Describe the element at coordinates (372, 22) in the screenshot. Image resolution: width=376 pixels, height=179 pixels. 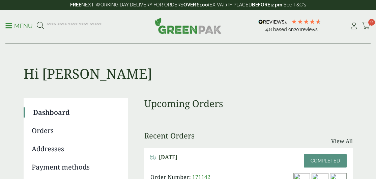
I see `span: 0` at that location.